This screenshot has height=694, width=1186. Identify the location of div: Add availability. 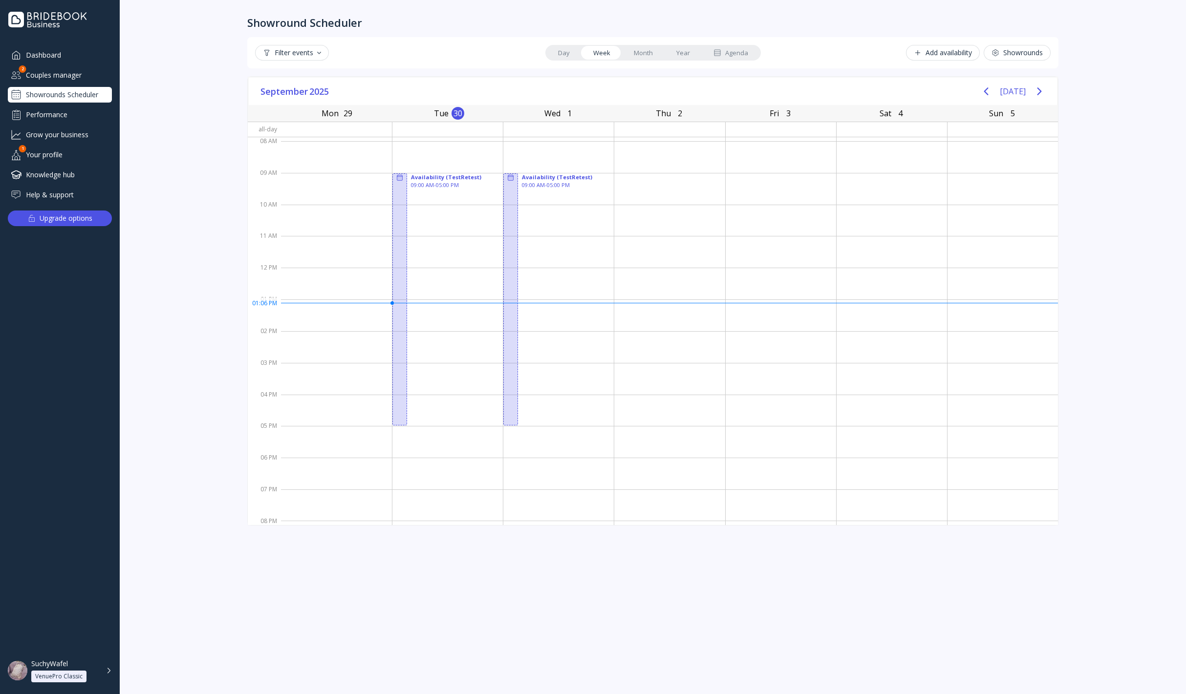
(943, 53).